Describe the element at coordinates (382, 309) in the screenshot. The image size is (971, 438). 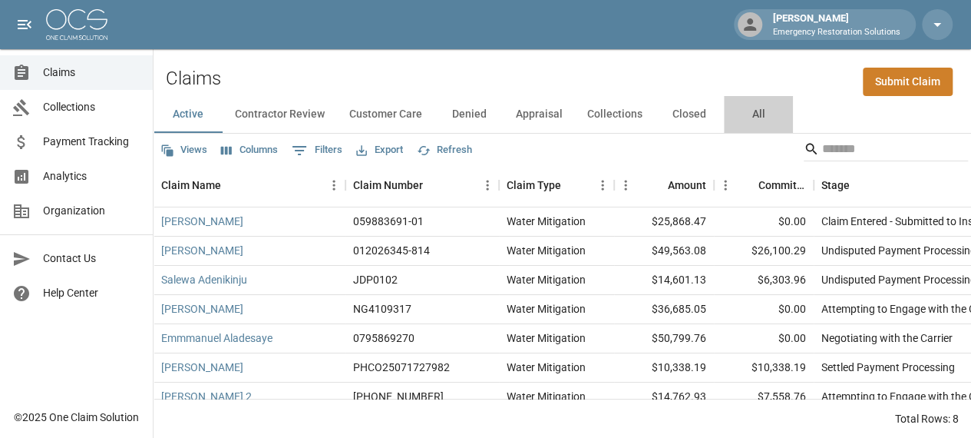
I see `div: NG4109317` at that location.